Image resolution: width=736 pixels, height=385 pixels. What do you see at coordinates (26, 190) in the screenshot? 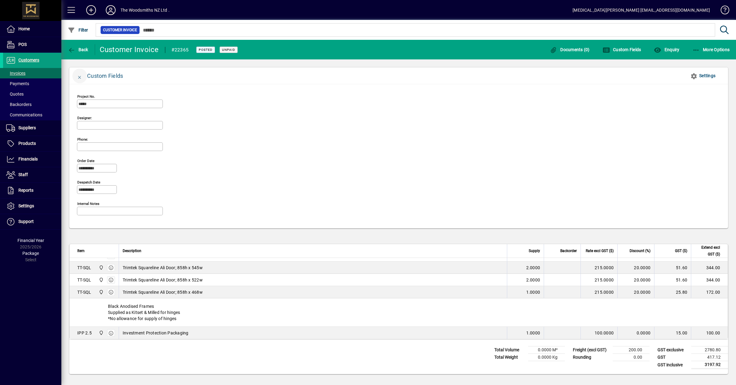
I see `span: Reports` at bounding box center [26, 190].